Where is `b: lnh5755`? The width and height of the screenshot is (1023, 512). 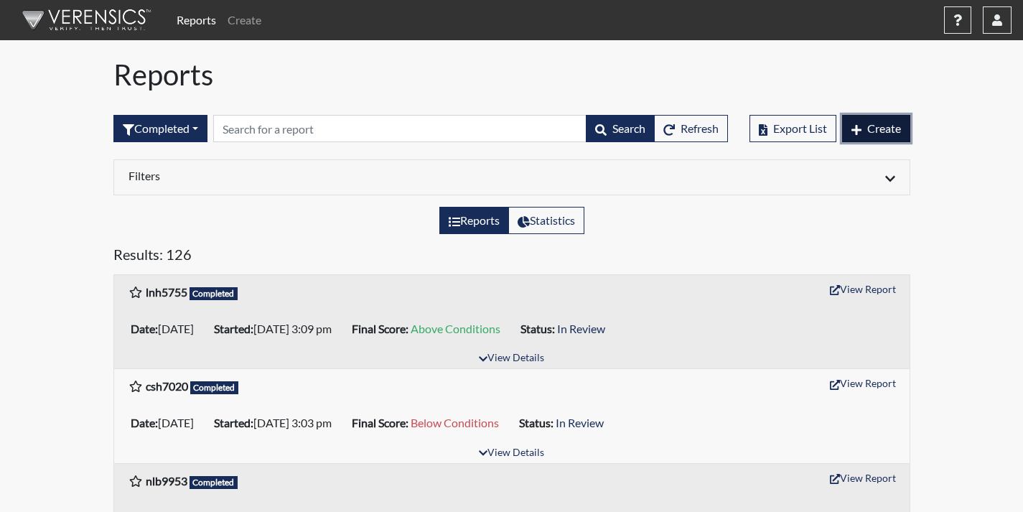
b: lnh5755 is located at coordinates (167, 291).